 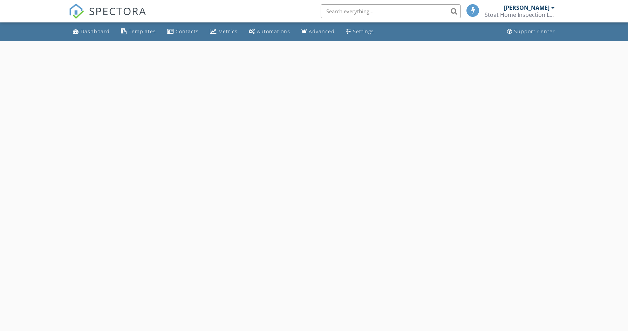 What do you see at coordinates (187, 31) in the screenshot?
I see `div: Contacts` at bounding box center [187, 31].